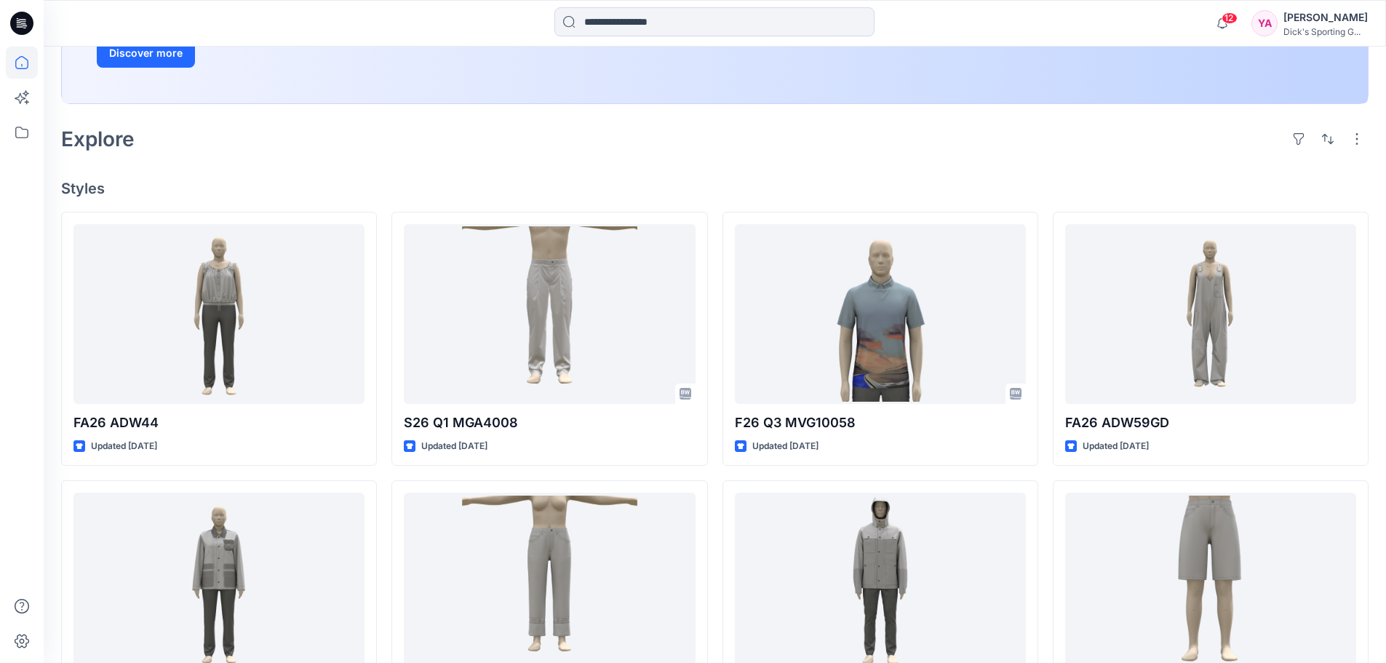  I want to click on p: FA26 ADW44, so click(219, 423).